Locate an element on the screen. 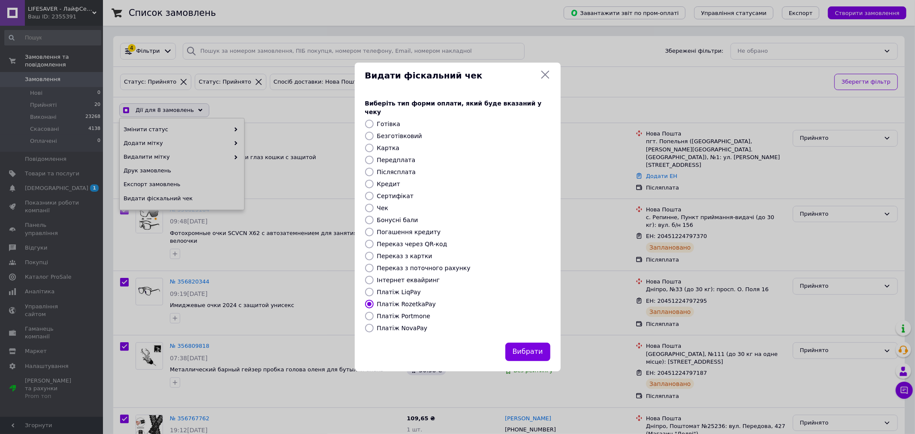 The image size is (915, 434). label: Платіж LiqPay is located at coordinates (399, 292).